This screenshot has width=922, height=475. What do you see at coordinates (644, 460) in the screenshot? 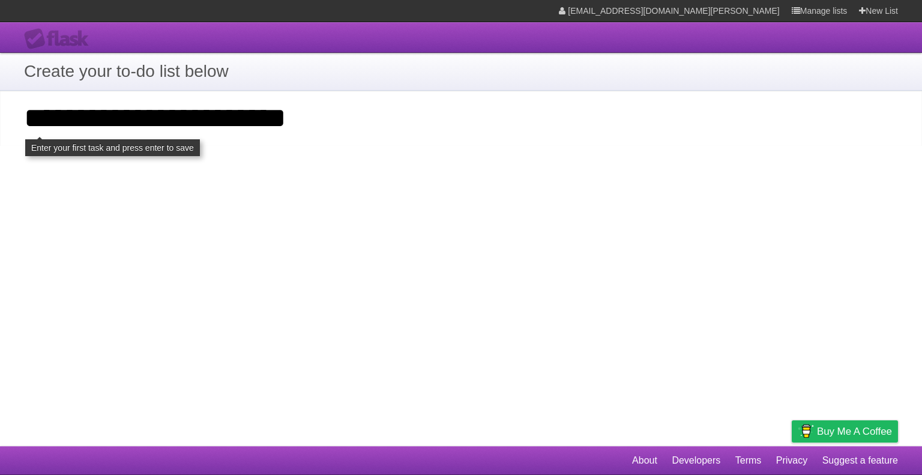
I see `a: About` at bounding box center [644, 460].